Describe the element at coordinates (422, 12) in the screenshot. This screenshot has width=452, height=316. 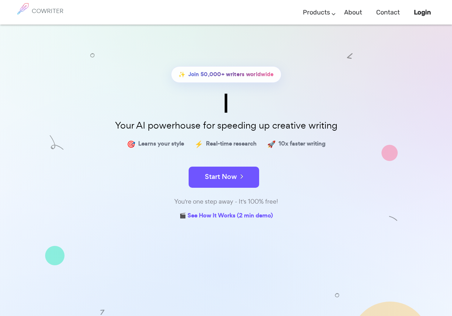
I see `a: Login` at that location.